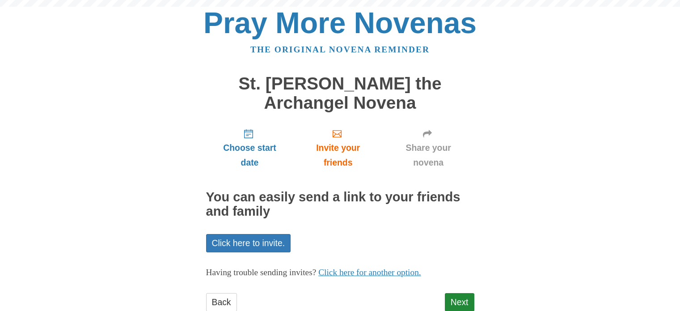  I want to click on a: Share your novena, so click(428, 147).